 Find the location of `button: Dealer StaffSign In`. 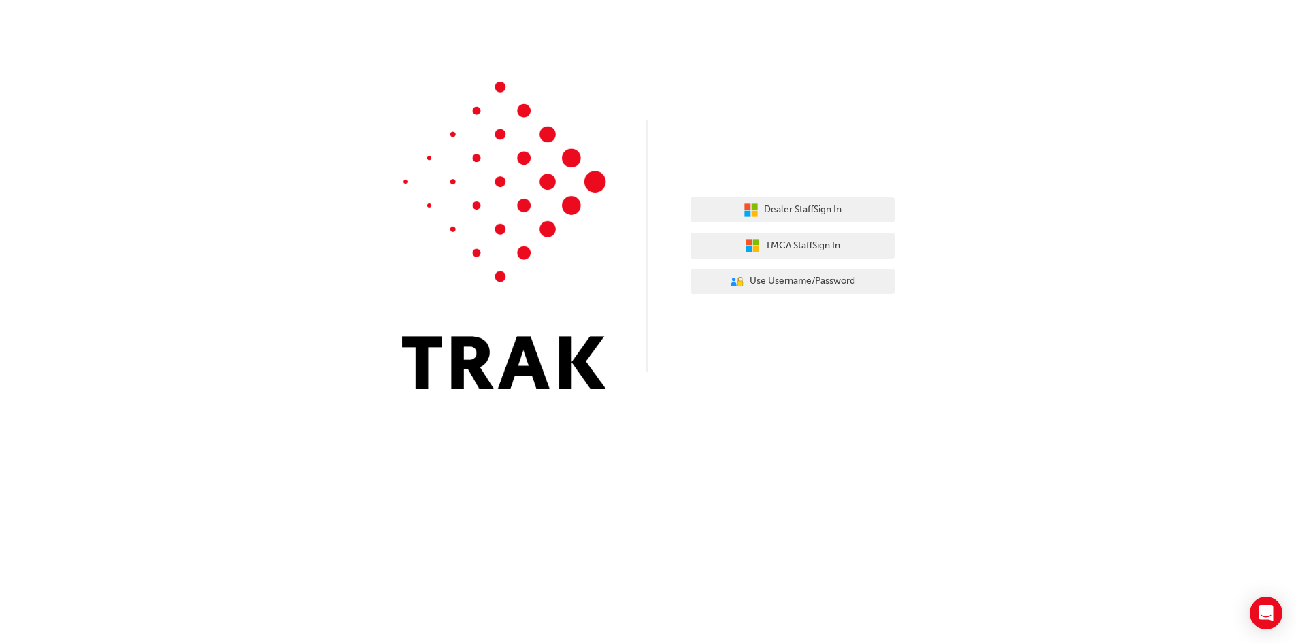

button: Dealer StaffSign In is located at coordinates (792, 210).